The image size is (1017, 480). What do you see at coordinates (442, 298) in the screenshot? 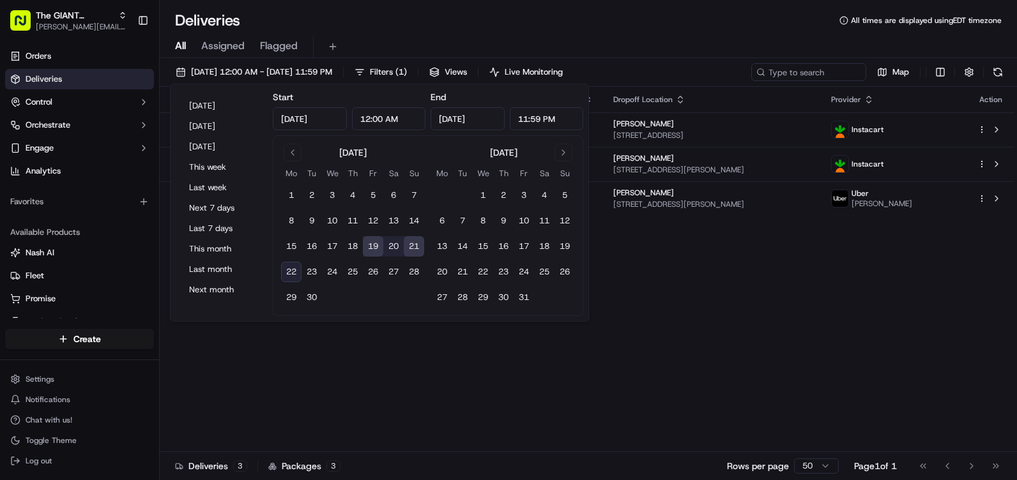
I see `button: 27` at bounding box center [442, 298].